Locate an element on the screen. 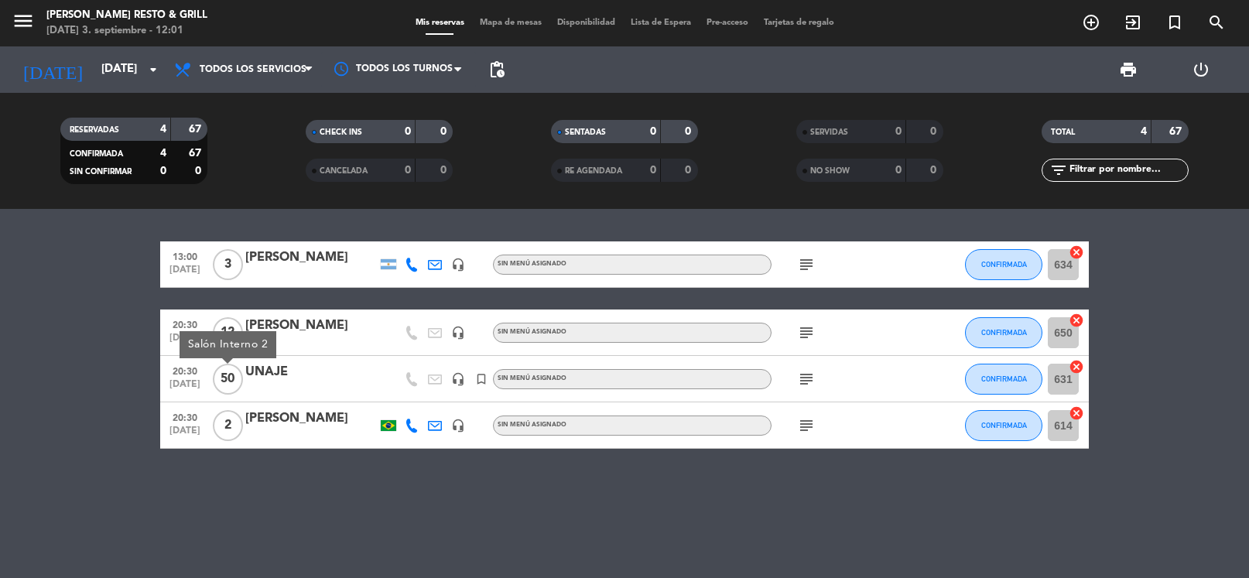 The image size is (1249, 578). i: search is located at coordinates (1217, 22).